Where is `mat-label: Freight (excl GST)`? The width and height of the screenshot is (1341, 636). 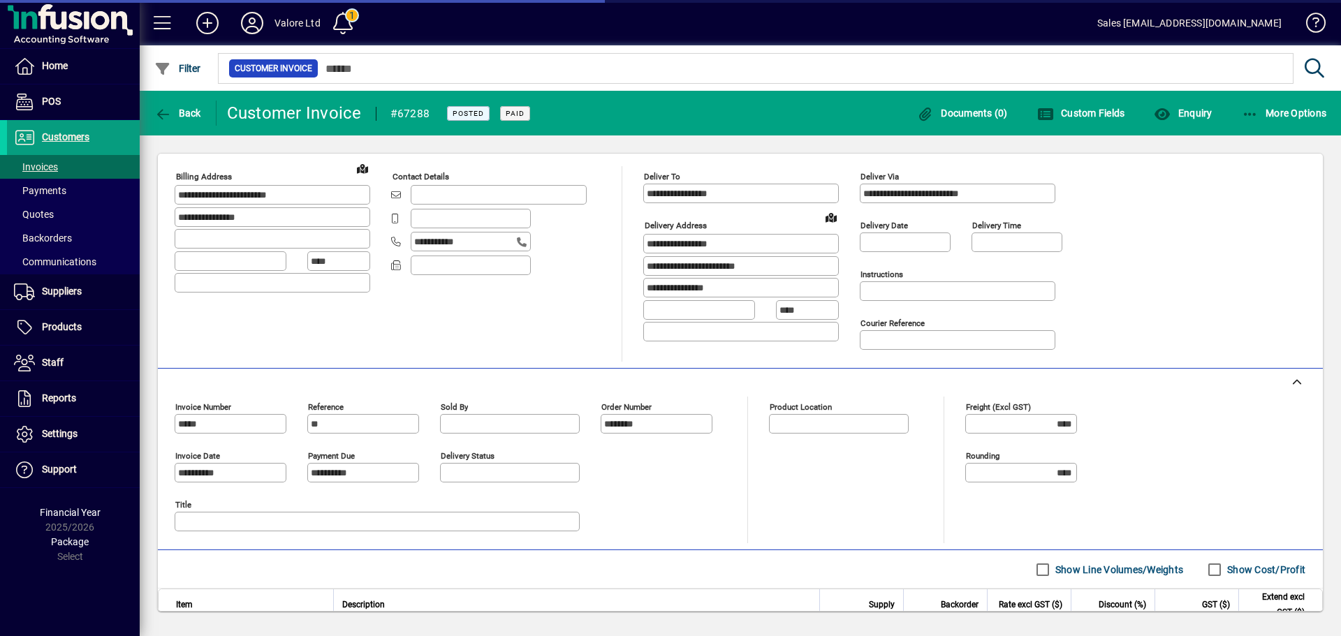 mat-label: Freight (excl GST) is located at coordinates (998, 407).